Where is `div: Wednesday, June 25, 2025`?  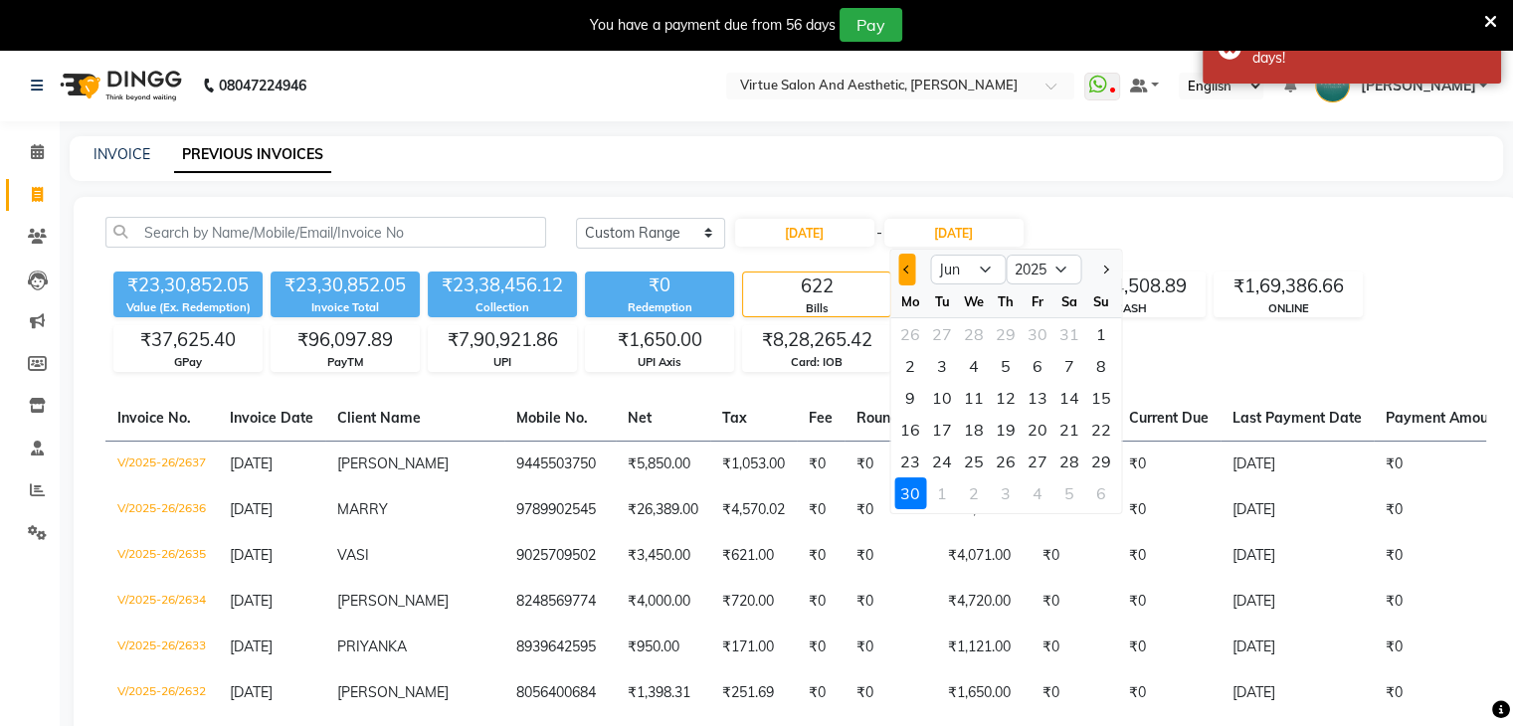 div: Wednesday, June 25, 2025 is located at coordinates (974, 461).